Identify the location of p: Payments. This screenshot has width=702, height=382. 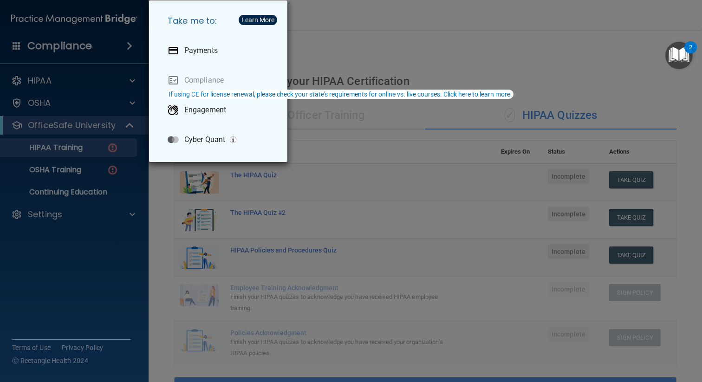
(201, 51).